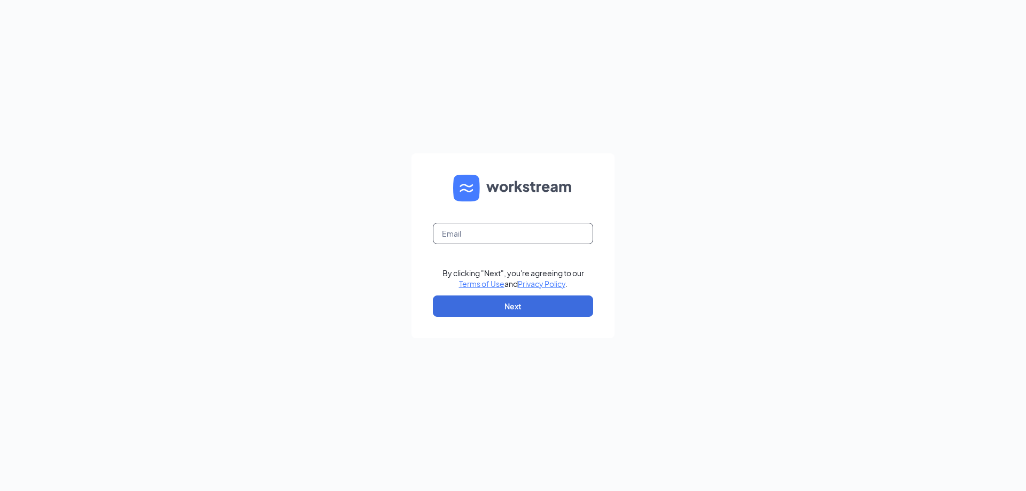  What do you see at coordinates (482, 284) in the screenshot?
I see `a: Terms of Use` at bounding box center [482, 284].